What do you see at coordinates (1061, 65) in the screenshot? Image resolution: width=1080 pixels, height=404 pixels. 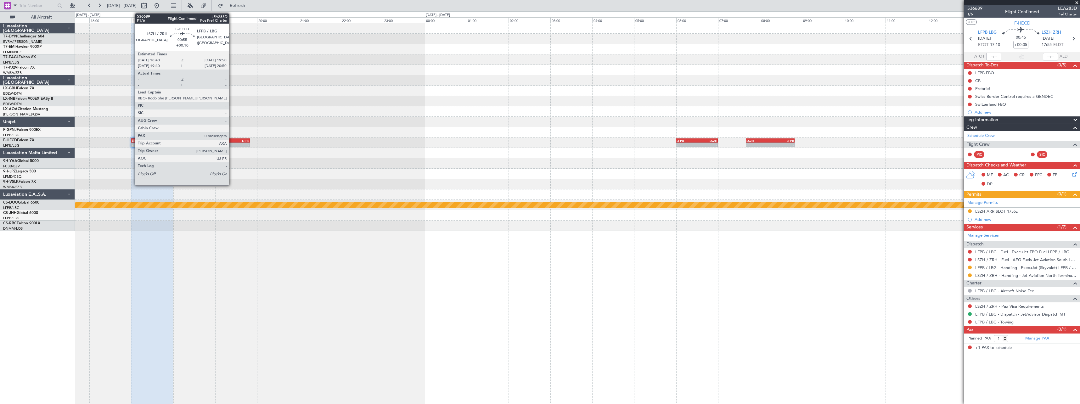 I see `span: (0/5)` at bounding box center [1061, 65].